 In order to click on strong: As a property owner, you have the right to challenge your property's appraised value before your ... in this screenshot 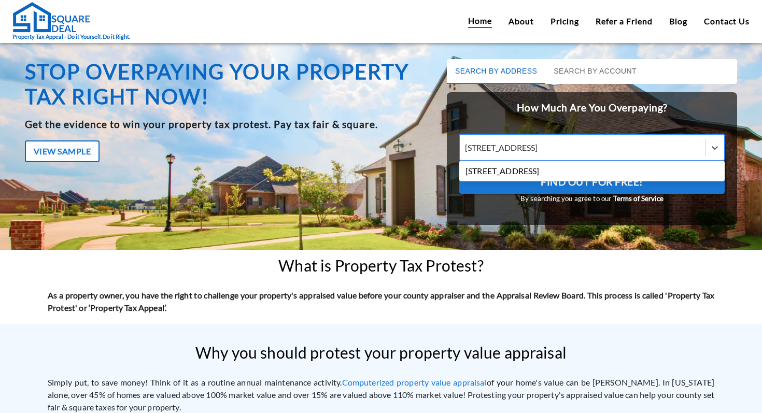, I will do `click(381, 301)`.